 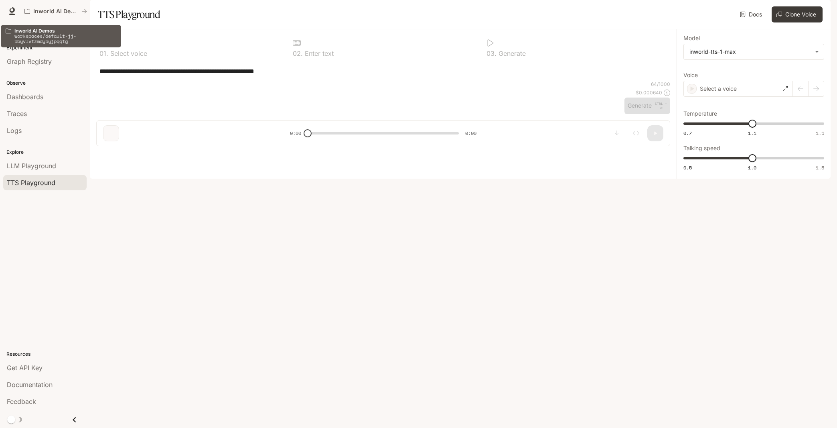 What do you see at coordinates (104, 53) in the screenshot?
I see `p: 0 1 .` at bounding box center [104, 53].